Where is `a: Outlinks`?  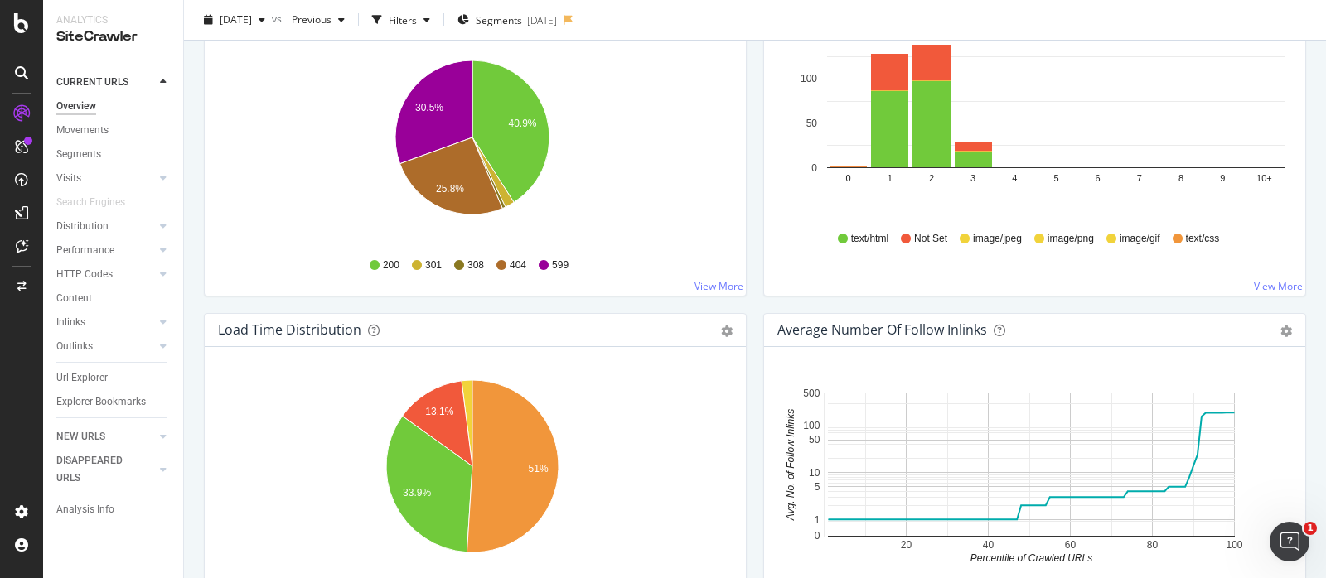 a: Outlinks is located at coordinates (105, 346).